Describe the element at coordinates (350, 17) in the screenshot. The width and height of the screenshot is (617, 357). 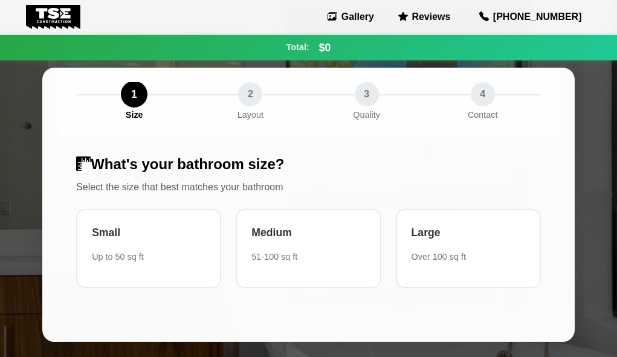
I see `a: Gallery` at that location.